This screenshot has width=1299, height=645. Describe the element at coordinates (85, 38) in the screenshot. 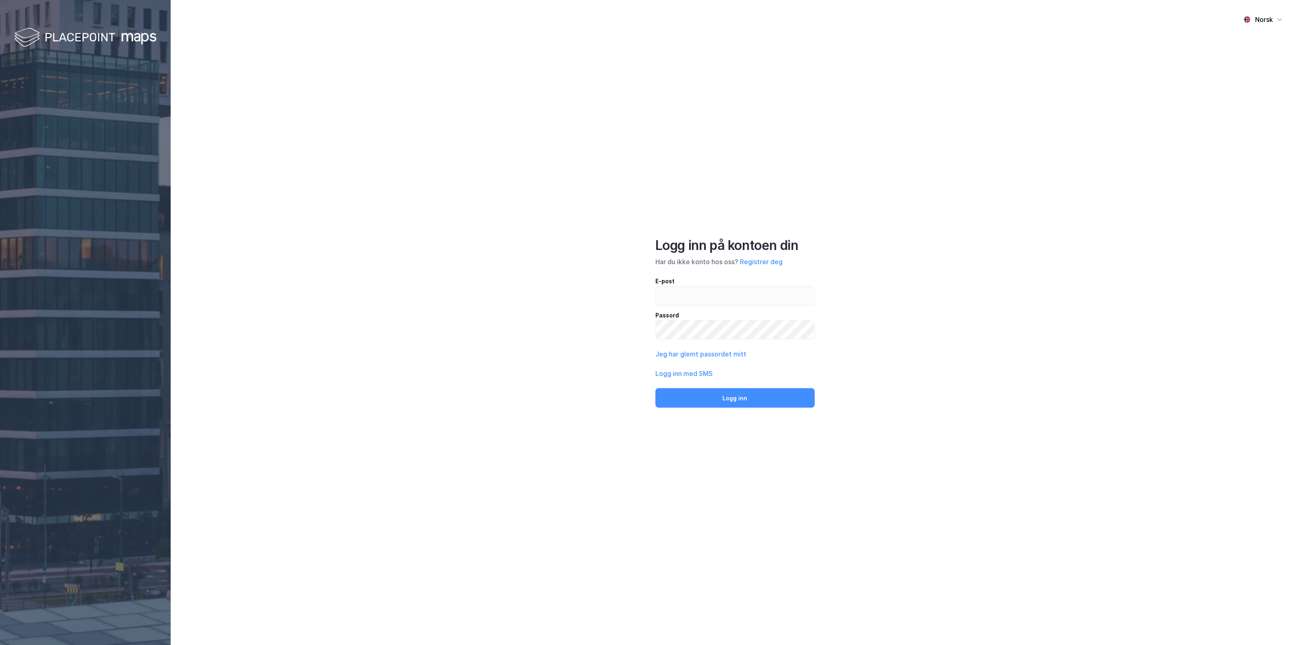

I see `img: logo-white.f07954bde2210d2a523dddb988cd2aa7.svg` at that location.